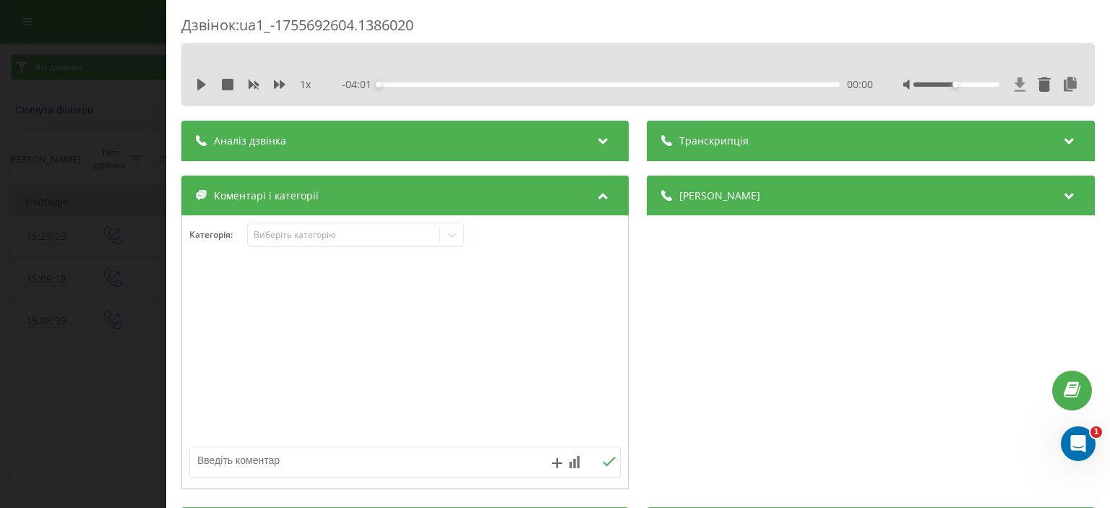 The width and height of the screenshot is (1110, 508). Describe the element at coordinates (305, 85) in the screenshot. I see `span: 1 x` at that location.